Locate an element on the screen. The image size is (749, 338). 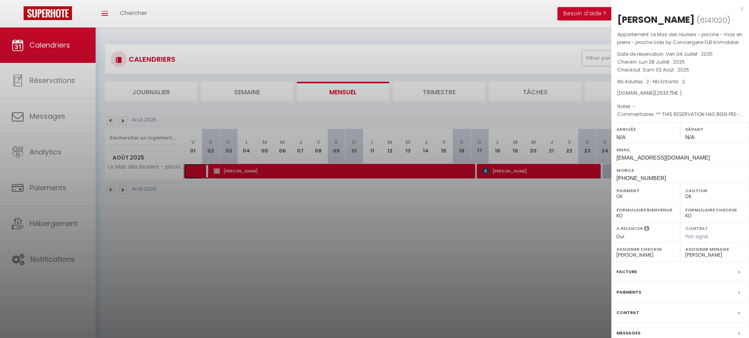
span: Ven 04 Juillet . 2025 is located at coordinates (689, 54).